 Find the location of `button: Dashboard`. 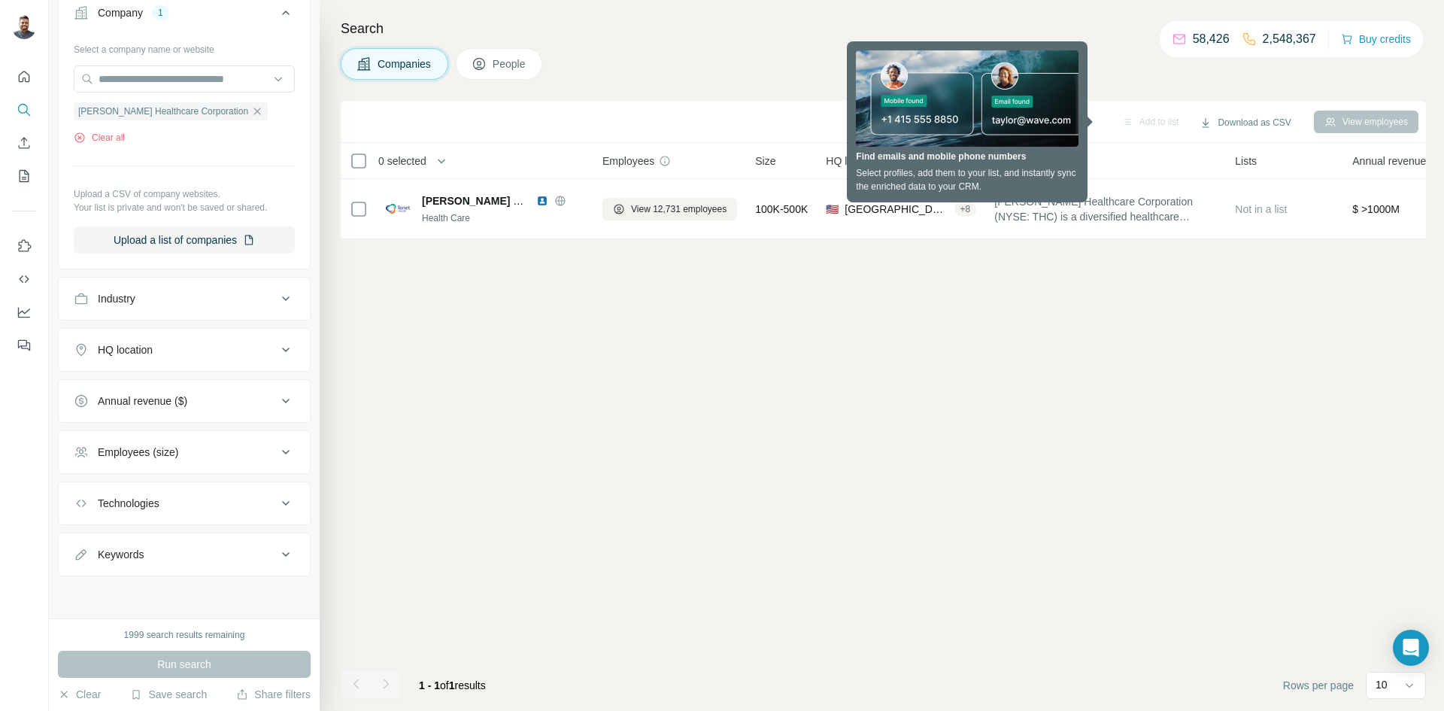

button: Dashboard is located at coordinates (24, 312).